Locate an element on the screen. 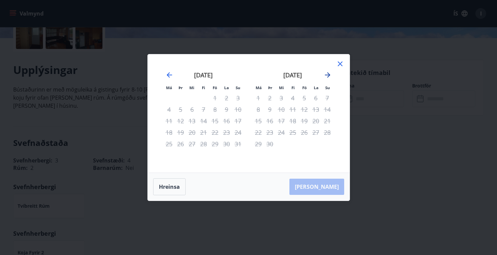 The height and width of the screenshot is (255, 497). td: Not available. miðvikudagur, 3. september 2025 is located at coordinates (281, 98).